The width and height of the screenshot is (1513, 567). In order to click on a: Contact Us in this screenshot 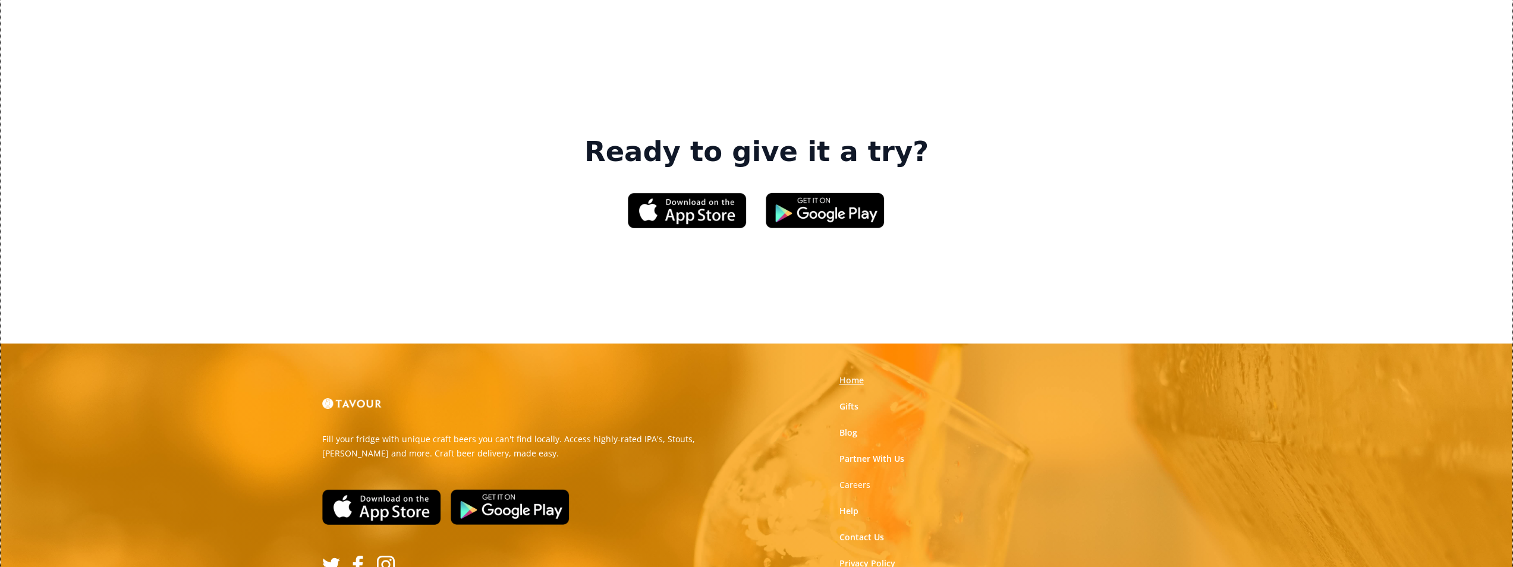, I will do `click(861, 537)`.